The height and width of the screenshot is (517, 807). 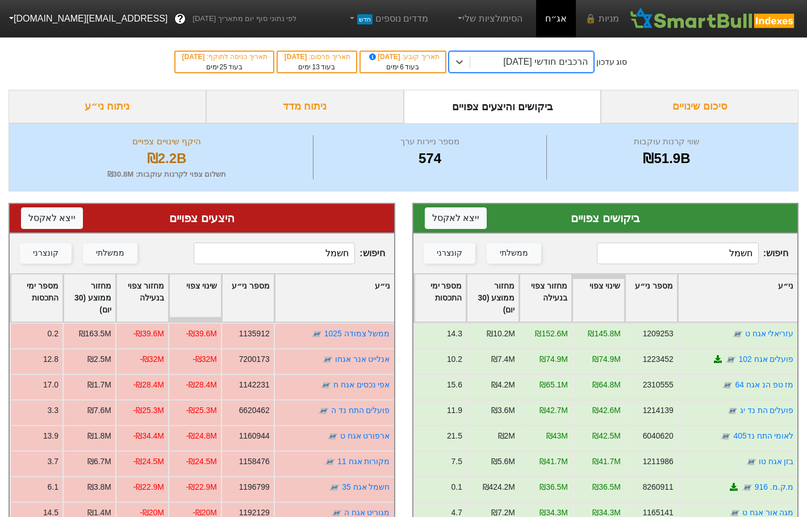 I want to click on div: ₪1.7M, so click(x=99, y=384).